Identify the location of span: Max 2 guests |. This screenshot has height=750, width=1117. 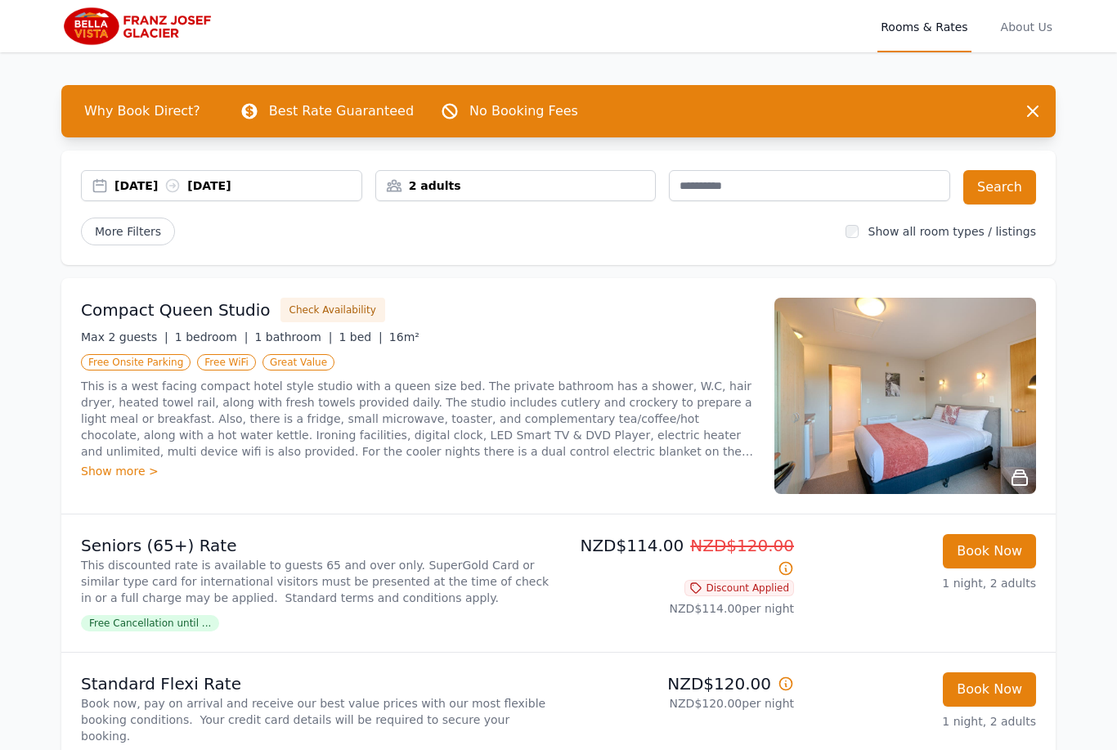
(124, 337).